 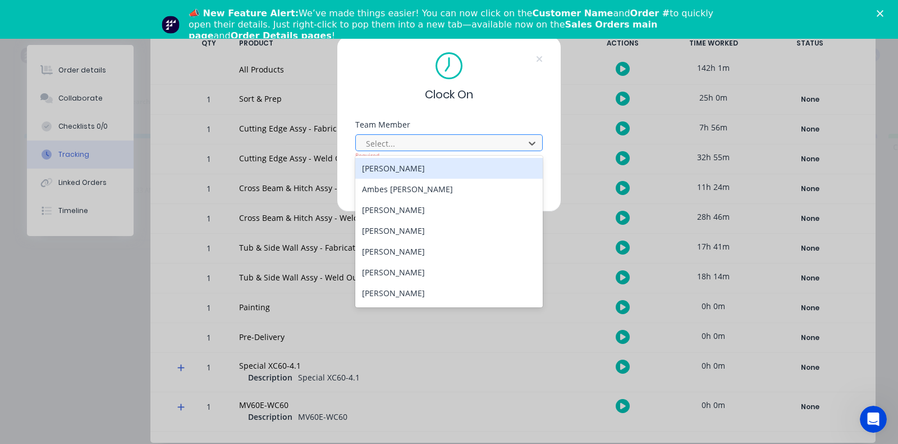 I want to click on b: Order Details pages, so click(x=281, y=35).